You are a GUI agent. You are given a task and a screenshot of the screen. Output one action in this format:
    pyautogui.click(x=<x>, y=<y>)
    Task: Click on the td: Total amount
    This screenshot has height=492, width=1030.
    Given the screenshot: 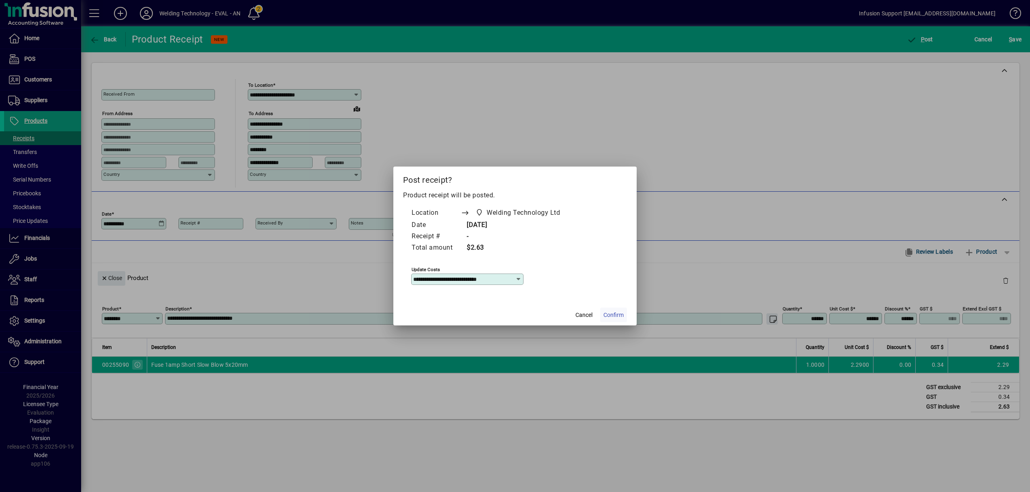 What is the action you would take?
    pyautogui.click(x=436, y=248)
    